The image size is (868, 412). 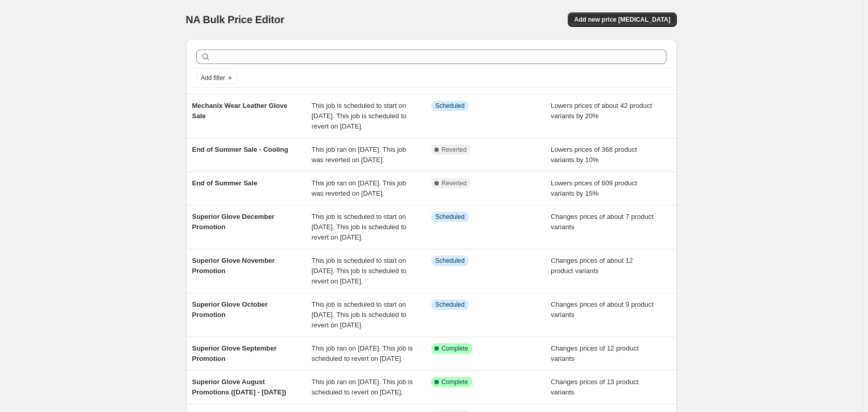 What do you see at coordinates (213, 78) in the screenshot?
I see `span: Add filter` at bounding box center [213, 78].